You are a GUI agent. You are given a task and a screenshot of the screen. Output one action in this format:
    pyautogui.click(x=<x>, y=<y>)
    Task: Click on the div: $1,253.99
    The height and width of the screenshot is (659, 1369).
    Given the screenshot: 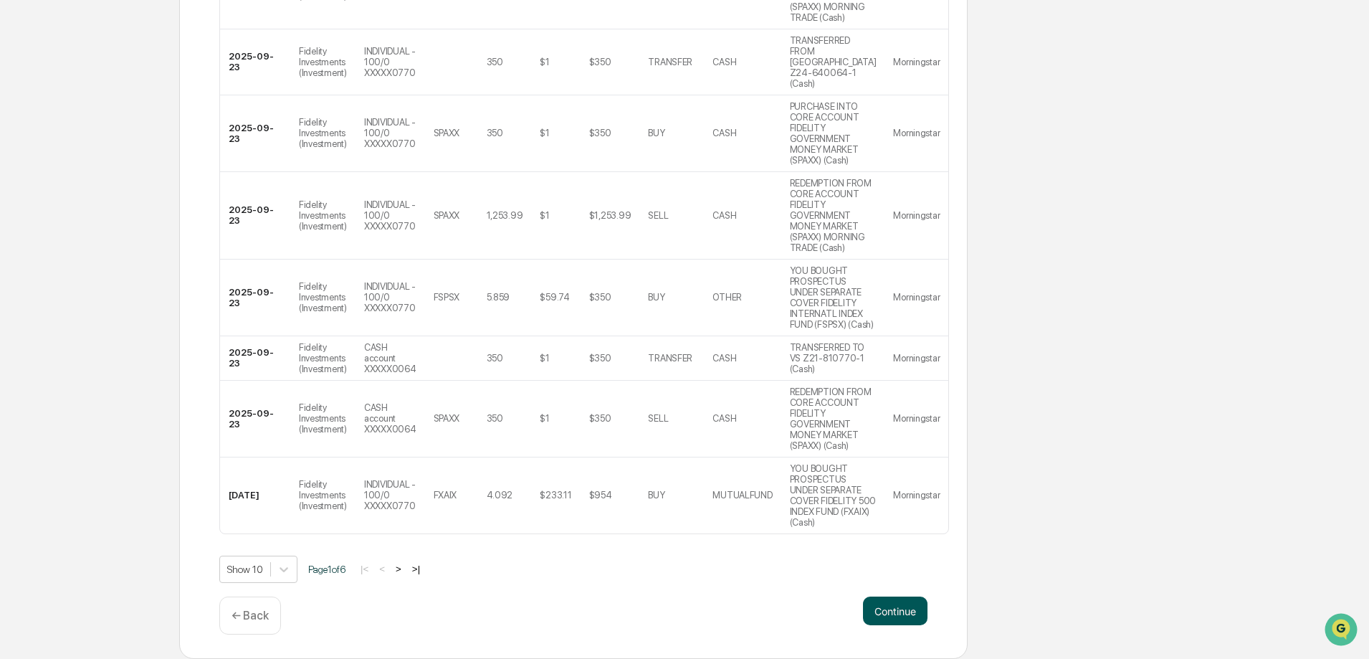 What is the action you would take?
    pyautogui.click(x=610, y=215)
    